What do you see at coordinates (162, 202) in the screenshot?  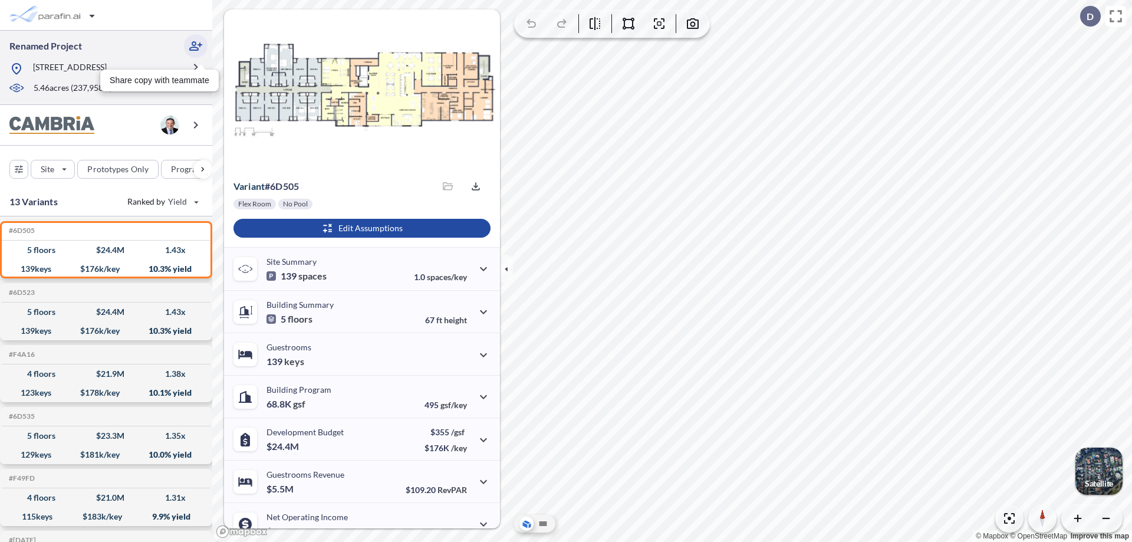 I see `button: Ranked by Yield` at bounding box center [162, 202].